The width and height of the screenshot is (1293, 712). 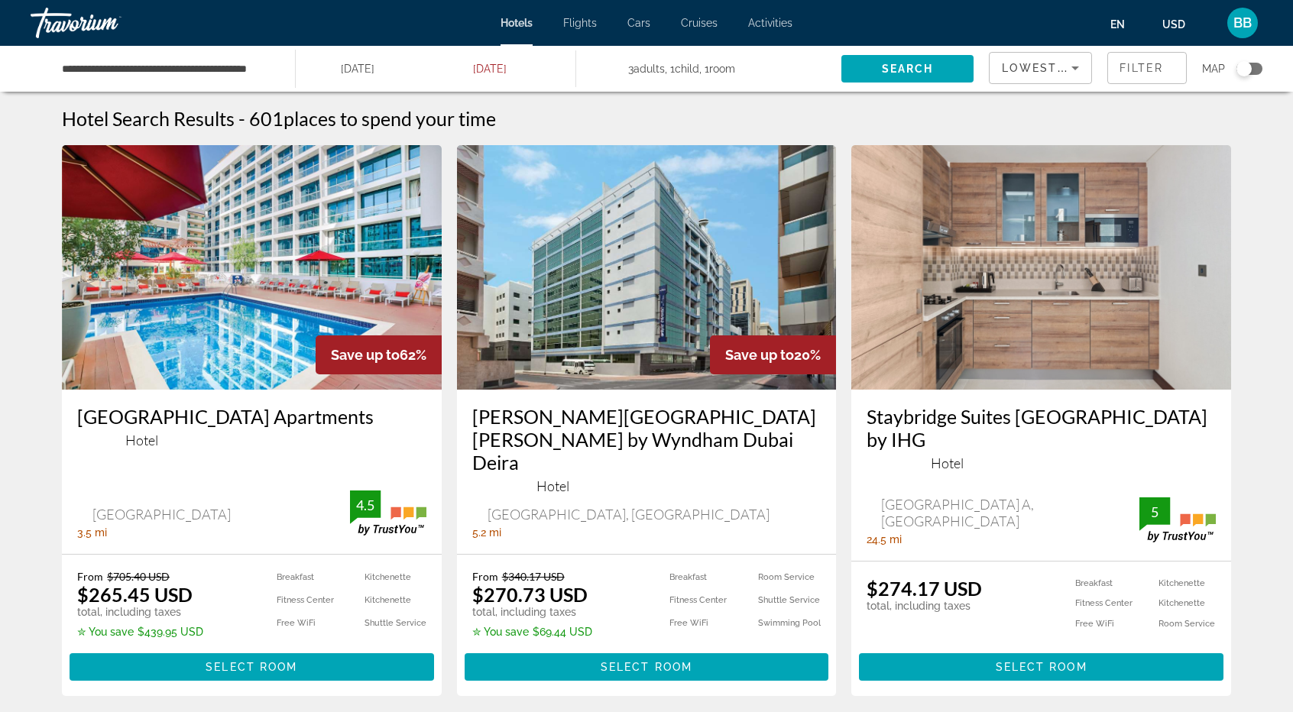 I want to click on div: 3 star Hotel, so click(x=251, y=440).